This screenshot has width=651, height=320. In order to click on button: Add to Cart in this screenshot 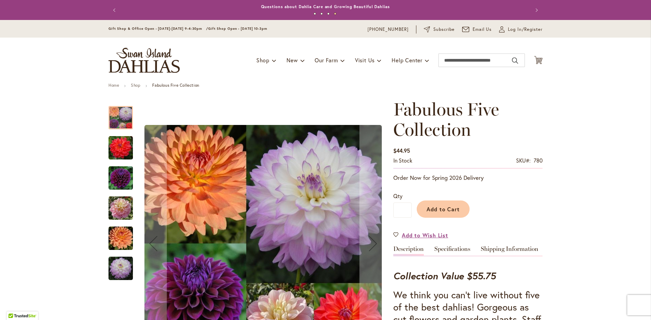, I will do `click(443, 209)`.